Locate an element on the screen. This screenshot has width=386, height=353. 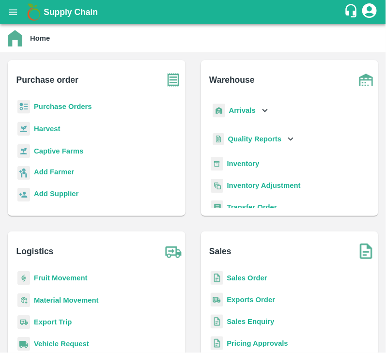
img: whInventory is located at coordinates (217, 164).